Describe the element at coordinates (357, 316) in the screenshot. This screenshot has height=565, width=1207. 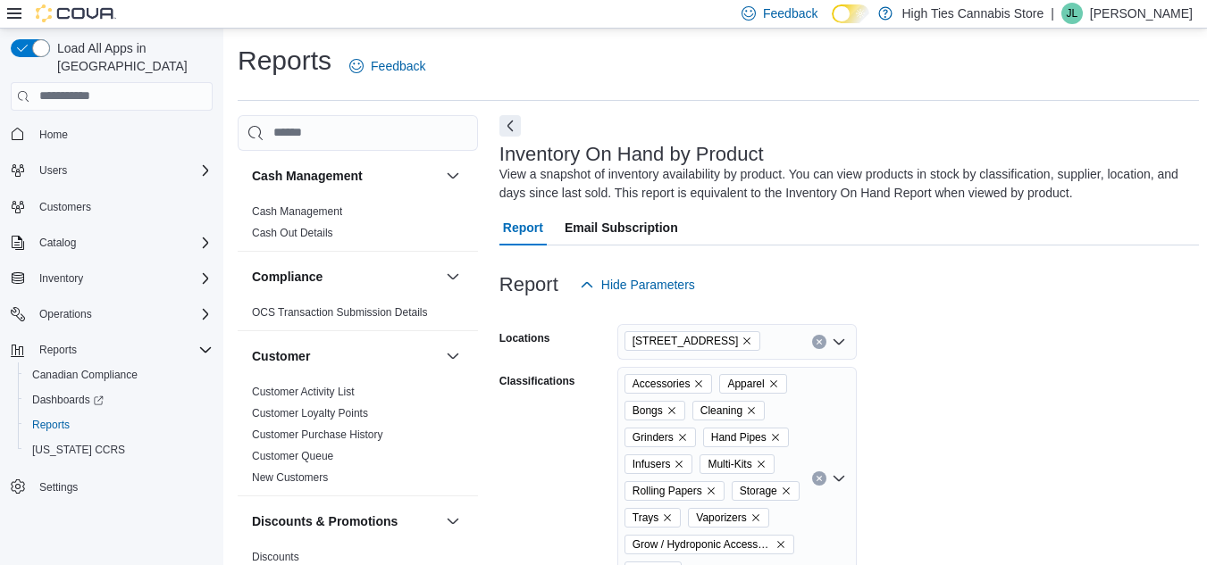
I see `div: Compliance` at that location.